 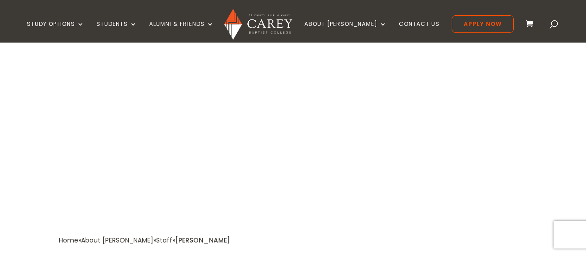 I want to click on a: Students, so click(x=117, y=31).